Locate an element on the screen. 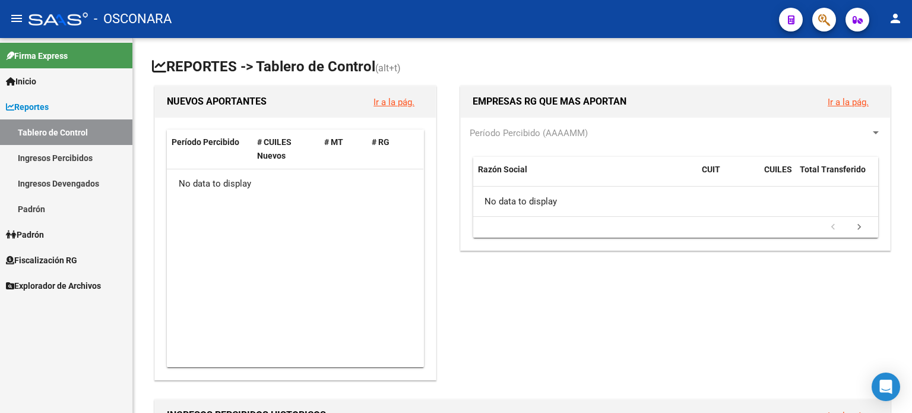 Image resolution: width=912 pixels, height=413 pixels. h1: REPORTES -> Tablero de Control is located at coordinates (522, 67).